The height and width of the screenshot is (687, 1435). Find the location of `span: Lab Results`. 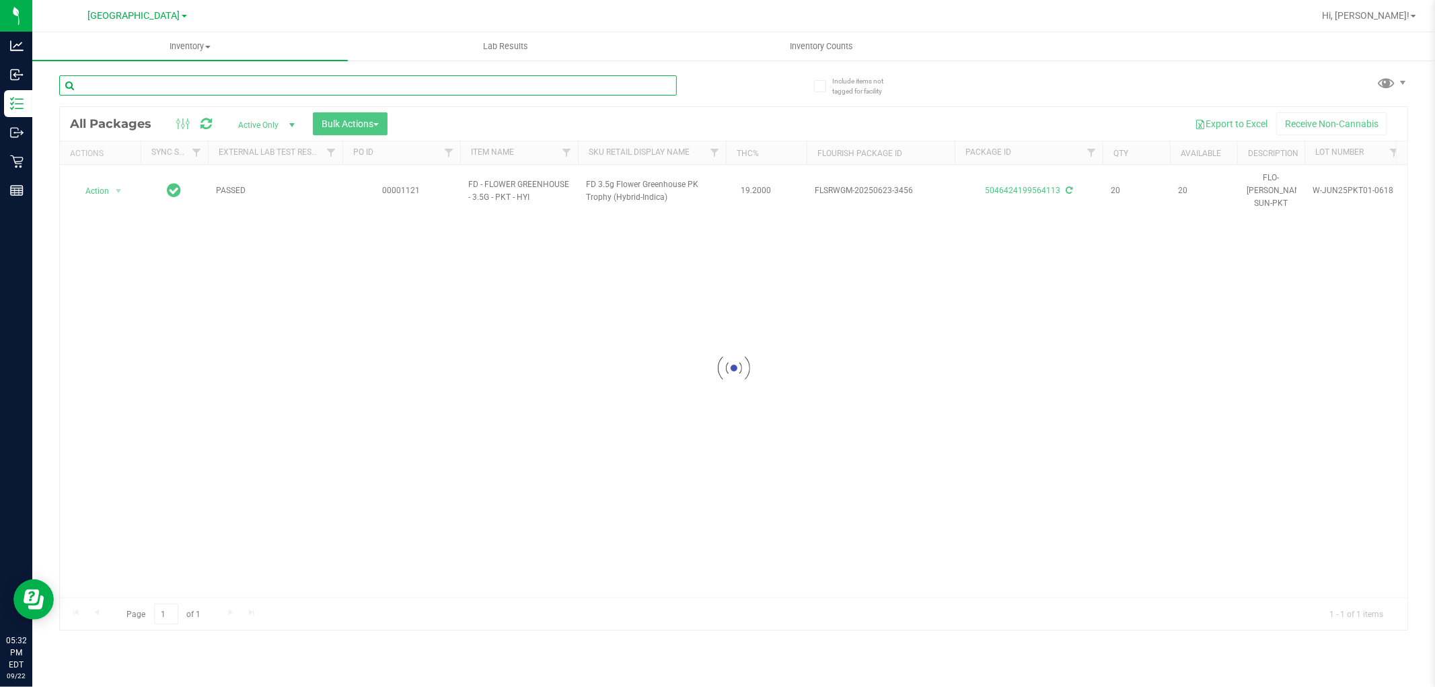

span: Lab Results is located at coordinates (505, 46).